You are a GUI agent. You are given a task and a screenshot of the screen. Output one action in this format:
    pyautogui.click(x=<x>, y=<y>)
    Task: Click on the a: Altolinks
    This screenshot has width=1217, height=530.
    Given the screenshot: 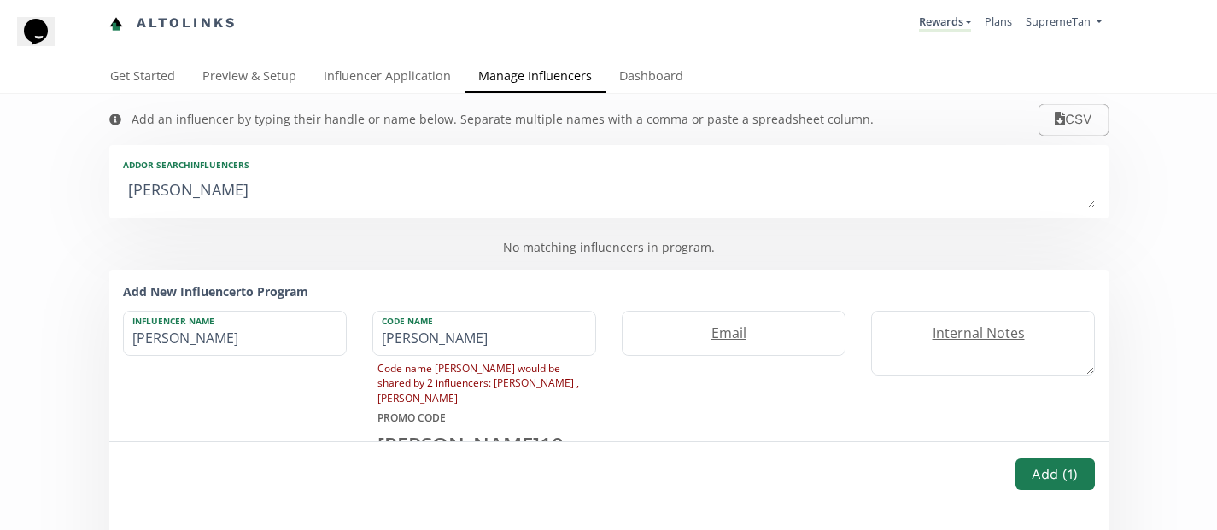 What is the action you would take?
    pyautogui.click(x=173, y=23)
    